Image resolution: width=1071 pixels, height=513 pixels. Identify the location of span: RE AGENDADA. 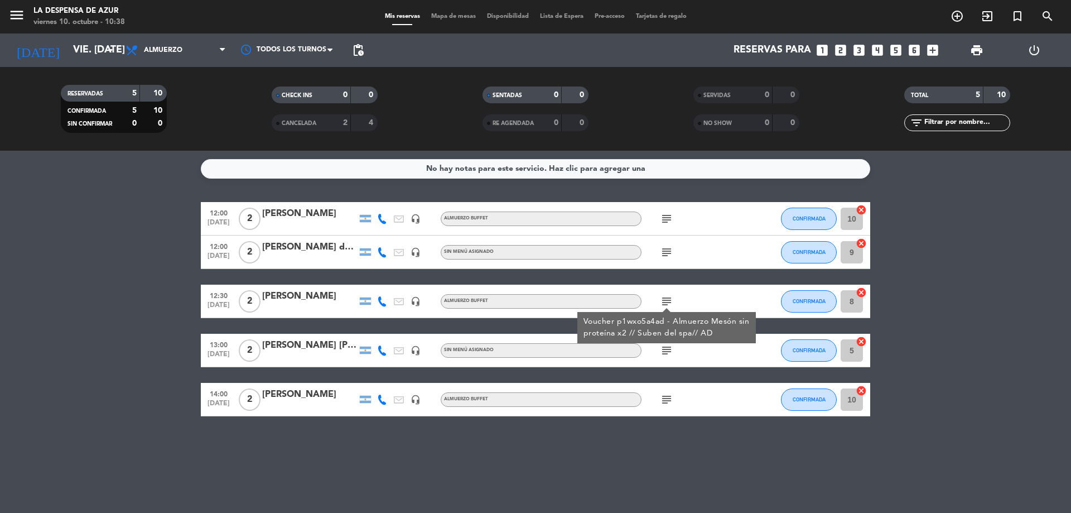
(513, 123).